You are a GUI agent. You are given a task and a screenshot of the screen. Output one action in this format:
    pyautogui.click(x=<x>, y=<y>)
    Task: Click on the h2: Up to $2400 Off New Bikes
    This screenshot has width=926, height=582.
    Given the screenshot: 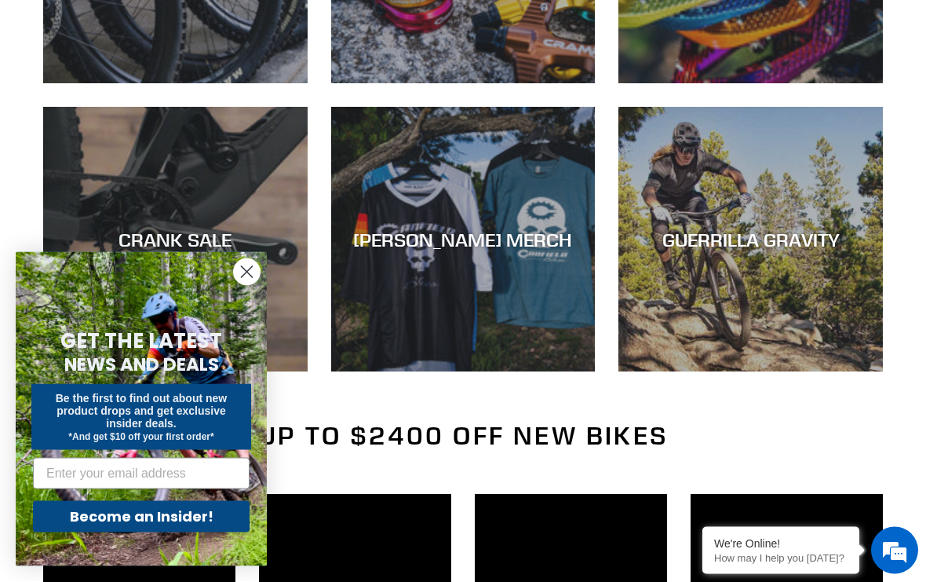 What is the action you would take?
    pyautogui.click(x=463, y=436)
    